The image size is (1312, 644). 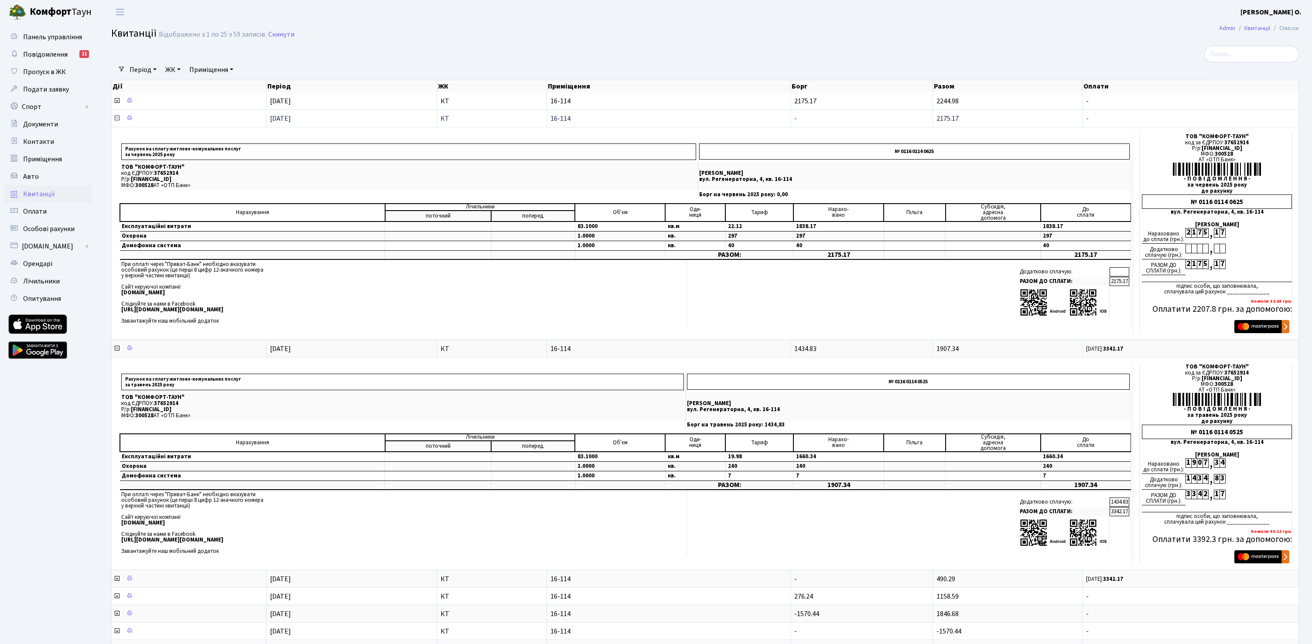 I want to click on span: Таун, so click(x=61, y=12).